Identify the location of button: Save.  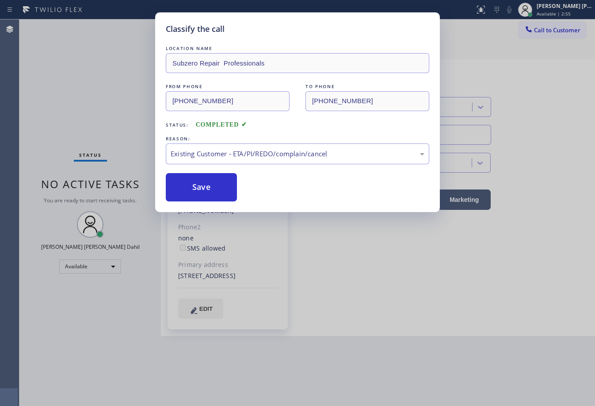
(201, 187).